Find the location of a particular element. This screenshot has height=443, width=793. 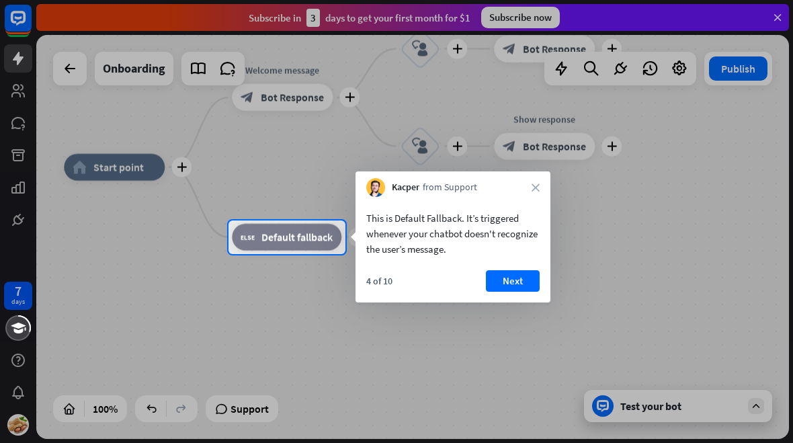

i: close is located at coordinates (536, 187).